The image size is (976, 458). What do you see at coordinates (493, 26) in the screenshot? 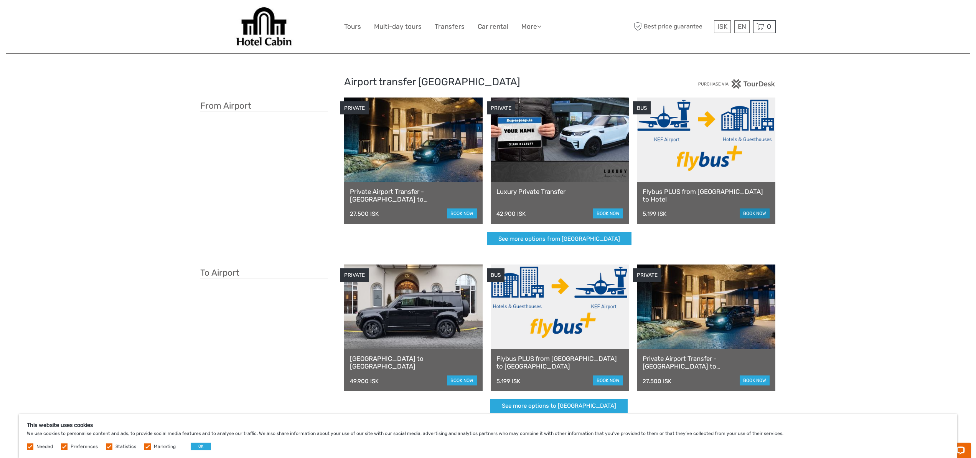
I see `a: Car rental` at bounding box center [493, 26].